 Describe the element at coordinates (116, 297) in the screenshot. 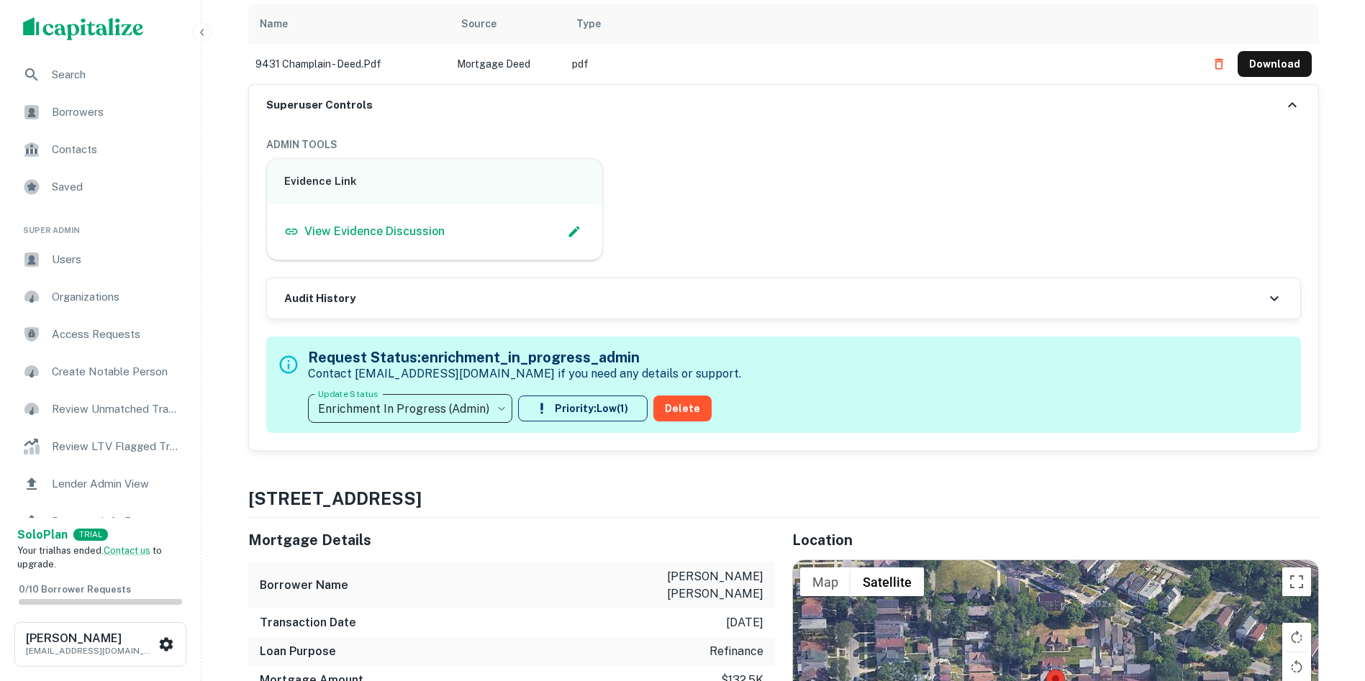

I see `span: Organizations` at that location.